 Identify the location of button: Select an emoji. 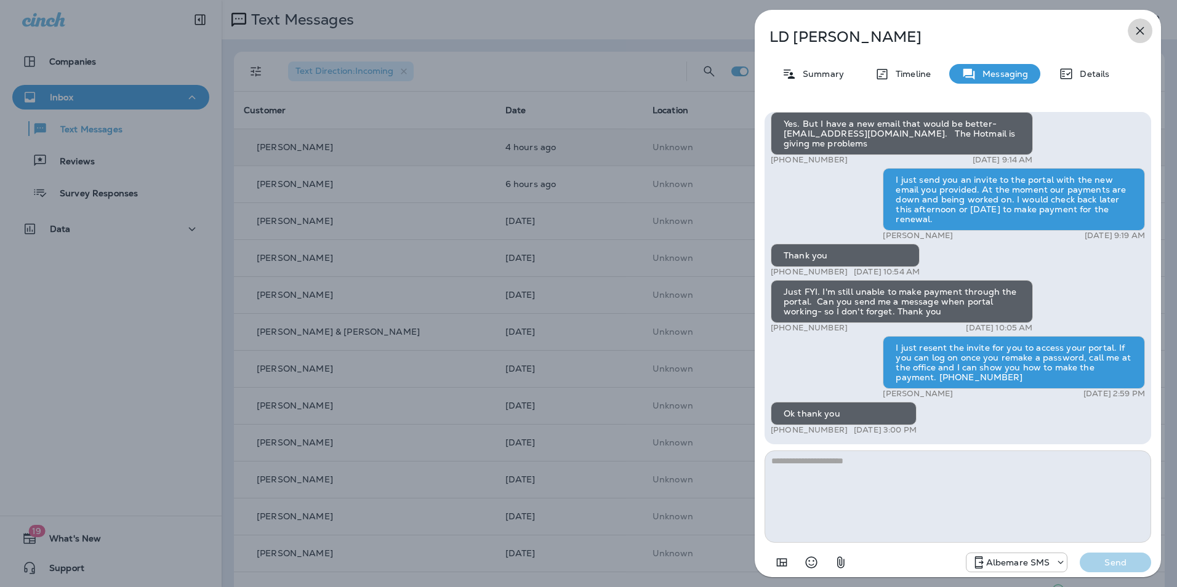
(811, 562).